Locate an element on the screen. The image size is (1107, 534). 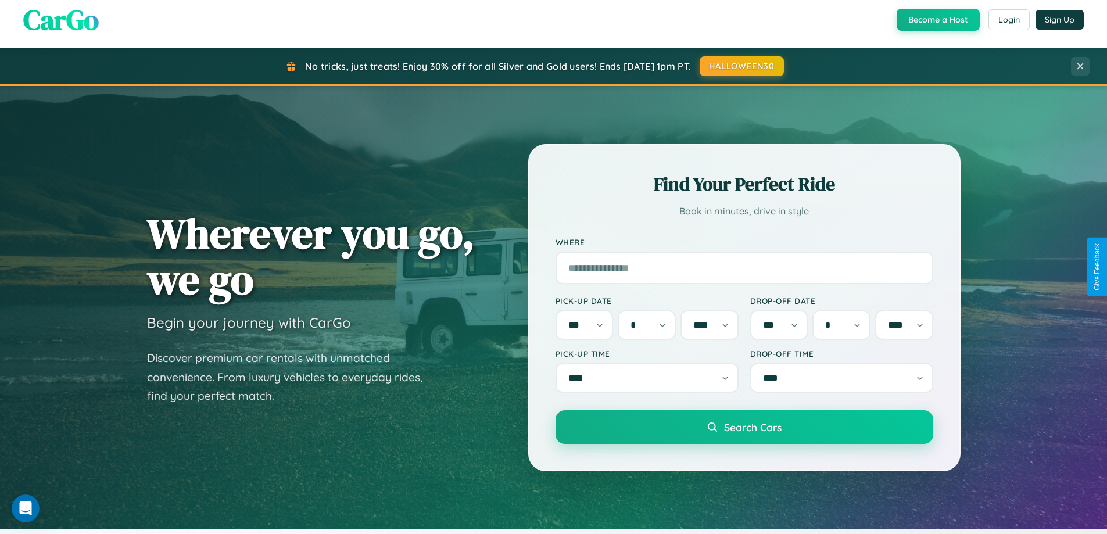
label: Pick-up Date is located at coordinates (647, 301).